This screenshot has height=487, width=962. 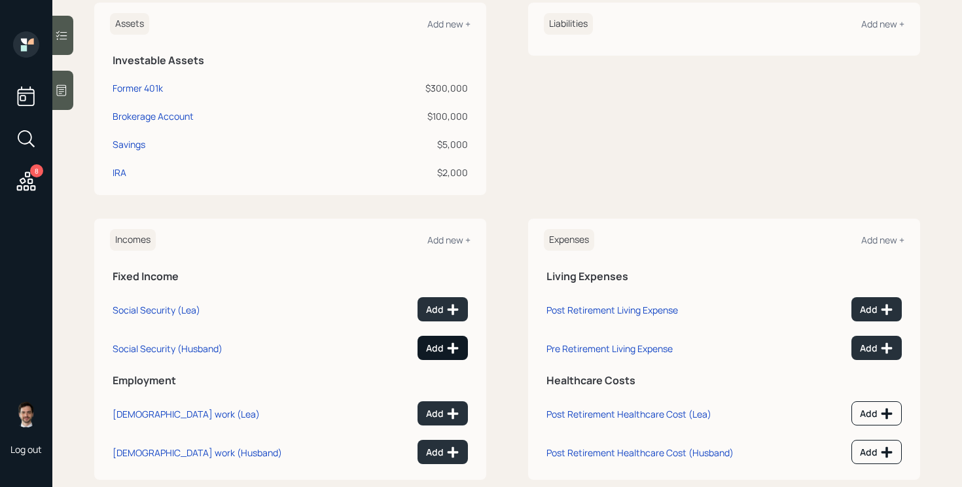 I want to click on div: Savings, so click(x=129, y=144).